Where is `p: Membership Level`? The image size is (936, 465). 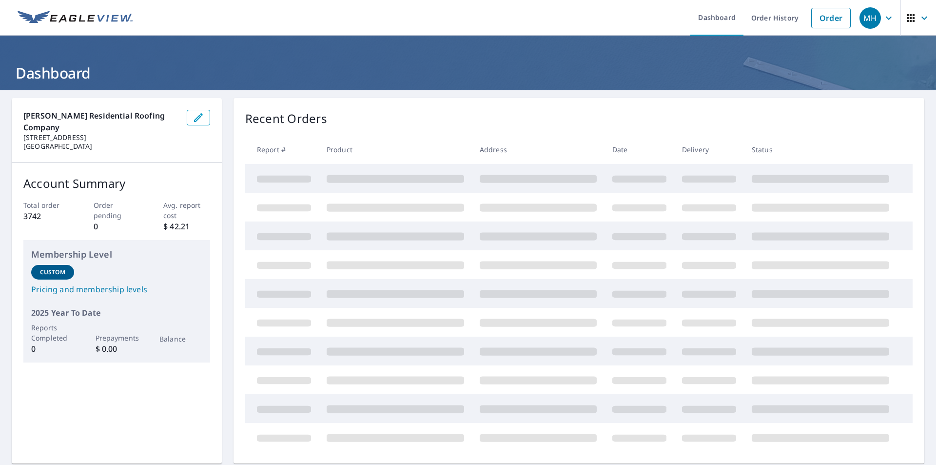
p: Membership Level is located at coordinates (117, 254).